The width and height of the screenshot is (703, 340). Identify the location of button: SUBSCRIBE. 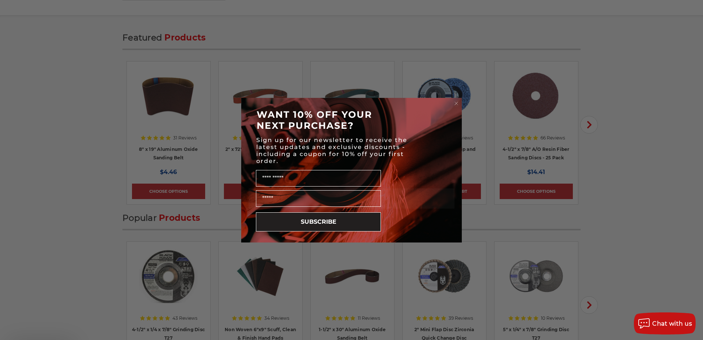
(318, 222).